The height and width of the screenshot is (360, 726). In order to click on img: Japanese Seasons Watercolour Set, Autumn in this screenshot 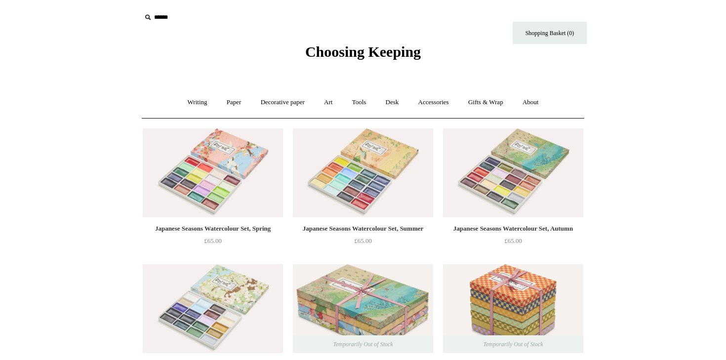, I will do `click(513, 173)`.